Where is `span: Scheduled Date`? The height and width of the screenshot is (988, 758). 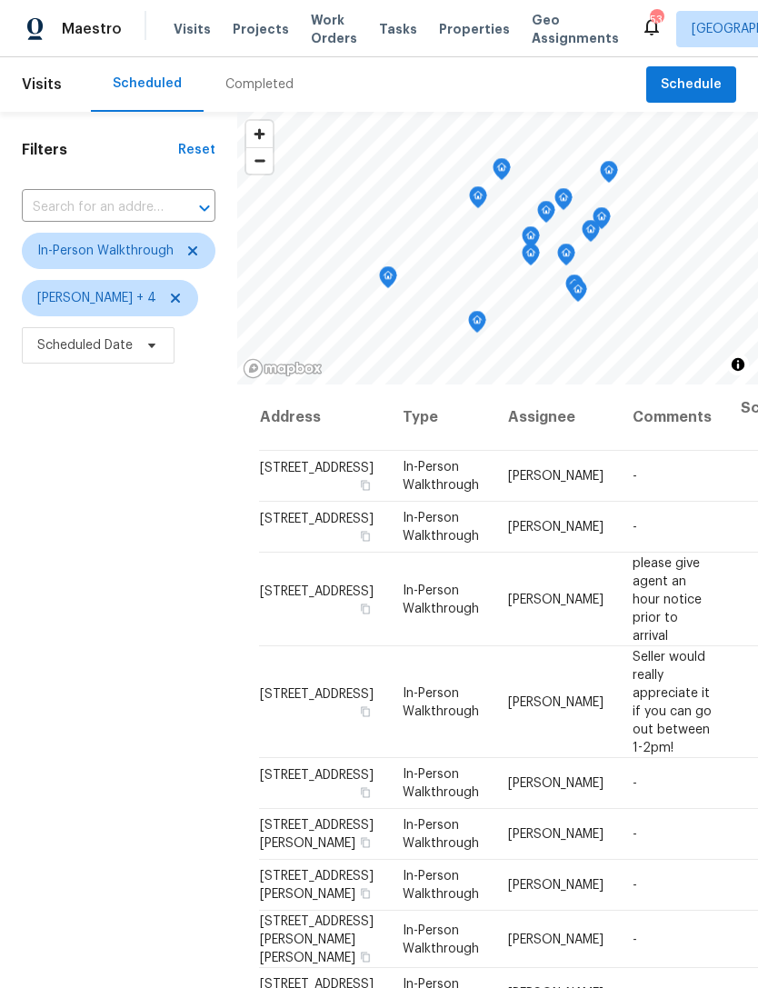 span: Scheduled Date is located at coordinates (85, 345).